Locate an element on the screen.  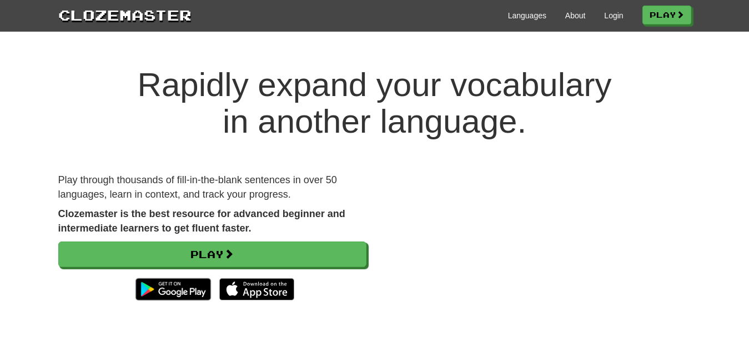
a: Clozemaster is located at coordinates (125, 14).